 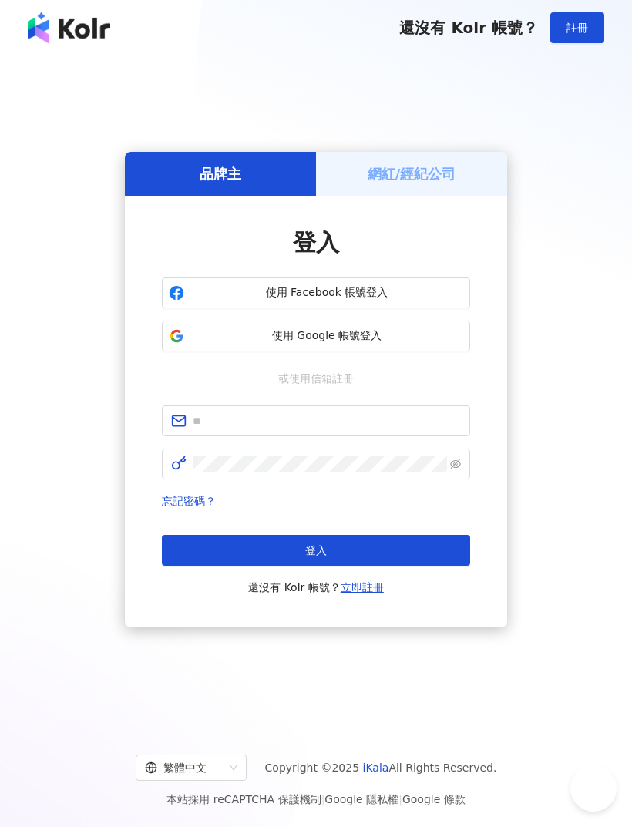 I want to click on div: 繁體中文, so click(x=184, y=767).